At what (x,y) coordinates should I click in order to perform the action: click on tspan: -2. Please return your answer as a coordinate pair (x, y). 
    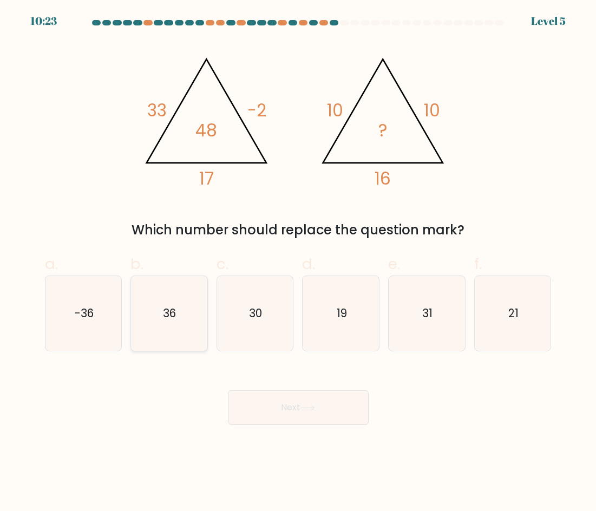
    Looking at the image, I should click on (257, 110).